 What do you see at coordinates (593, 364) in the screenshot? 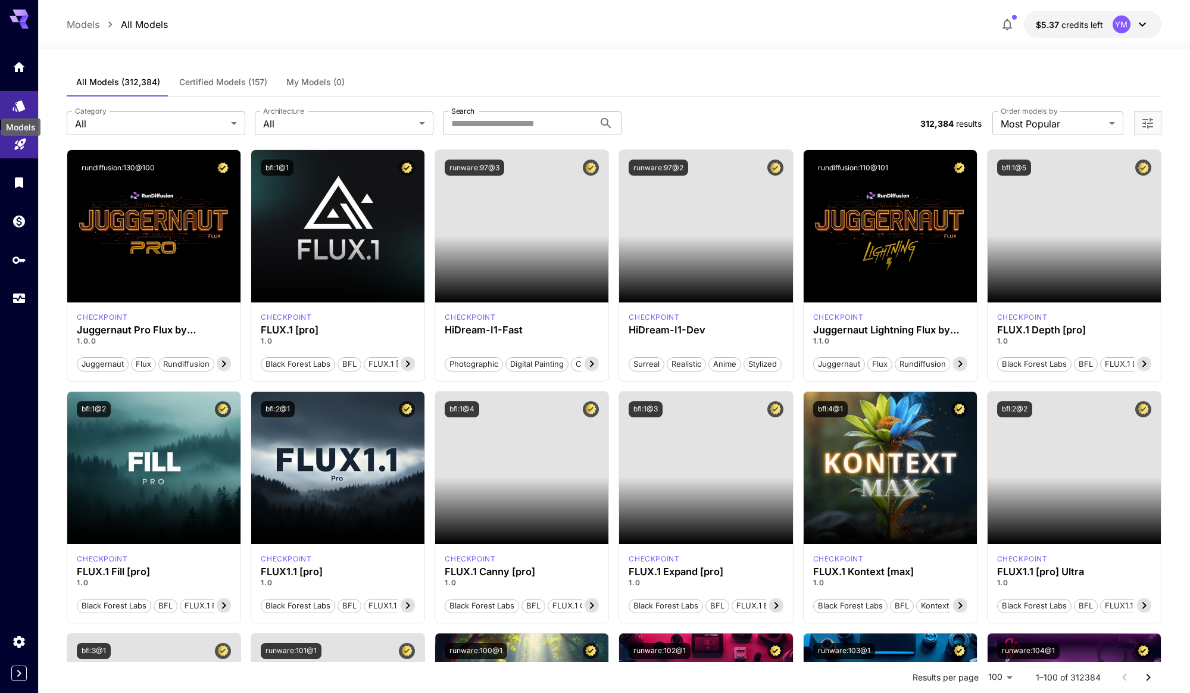
I see `span: Cinematic` at bounding box center [593, 364].